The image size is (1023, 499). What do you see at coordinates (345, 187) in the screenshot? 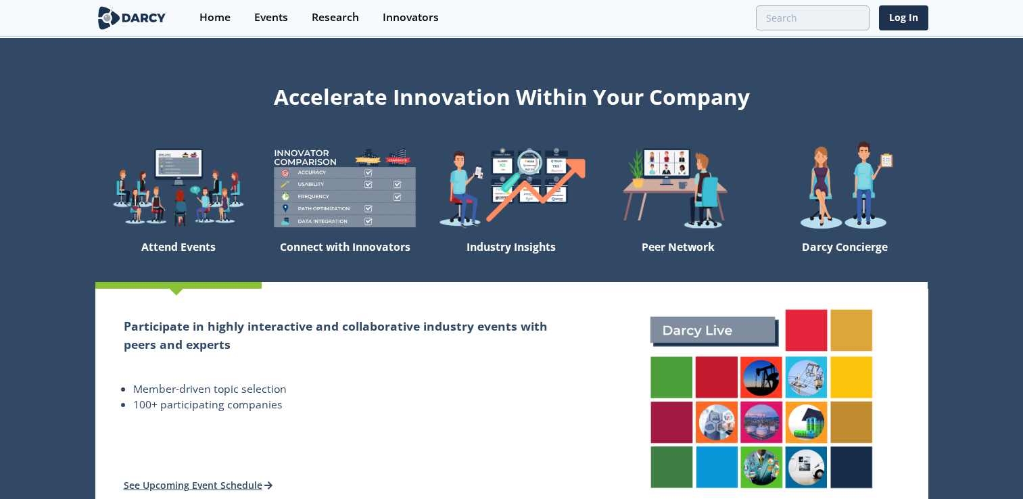
I see `img: welcome-compare-1b687586299da8f117b7ac84fd957760.png` at bounding box center [345, 187].